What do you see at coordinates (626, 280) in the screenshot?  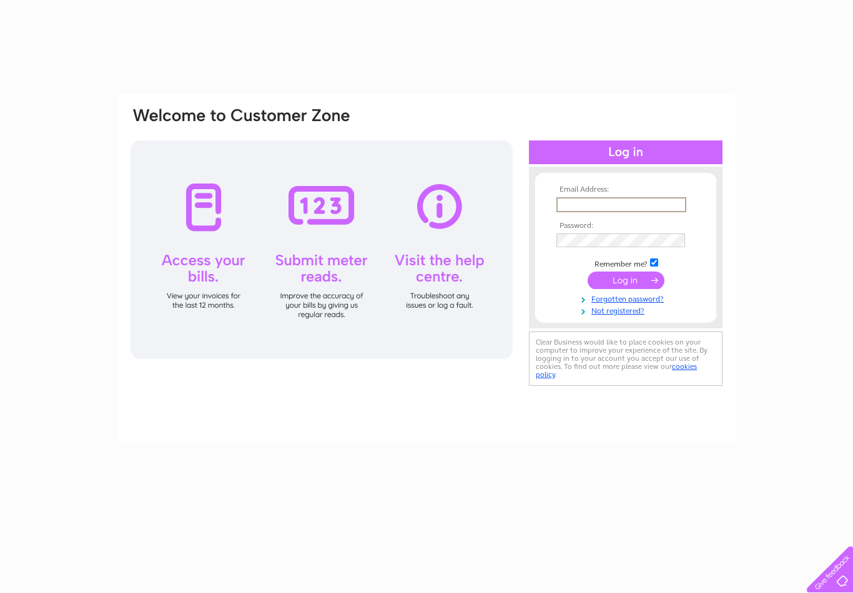 I see `input: Submit` at bounding box center [626, 280].